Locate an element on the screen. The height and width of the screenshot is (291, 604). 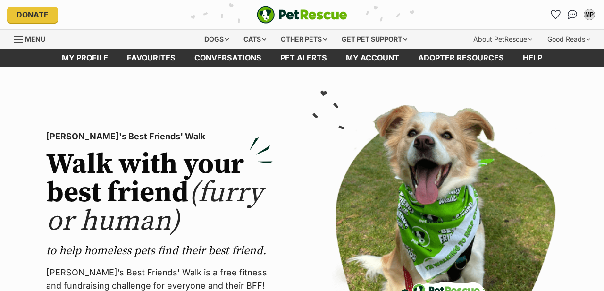
div: Cats is located at coordinates (255, 39).